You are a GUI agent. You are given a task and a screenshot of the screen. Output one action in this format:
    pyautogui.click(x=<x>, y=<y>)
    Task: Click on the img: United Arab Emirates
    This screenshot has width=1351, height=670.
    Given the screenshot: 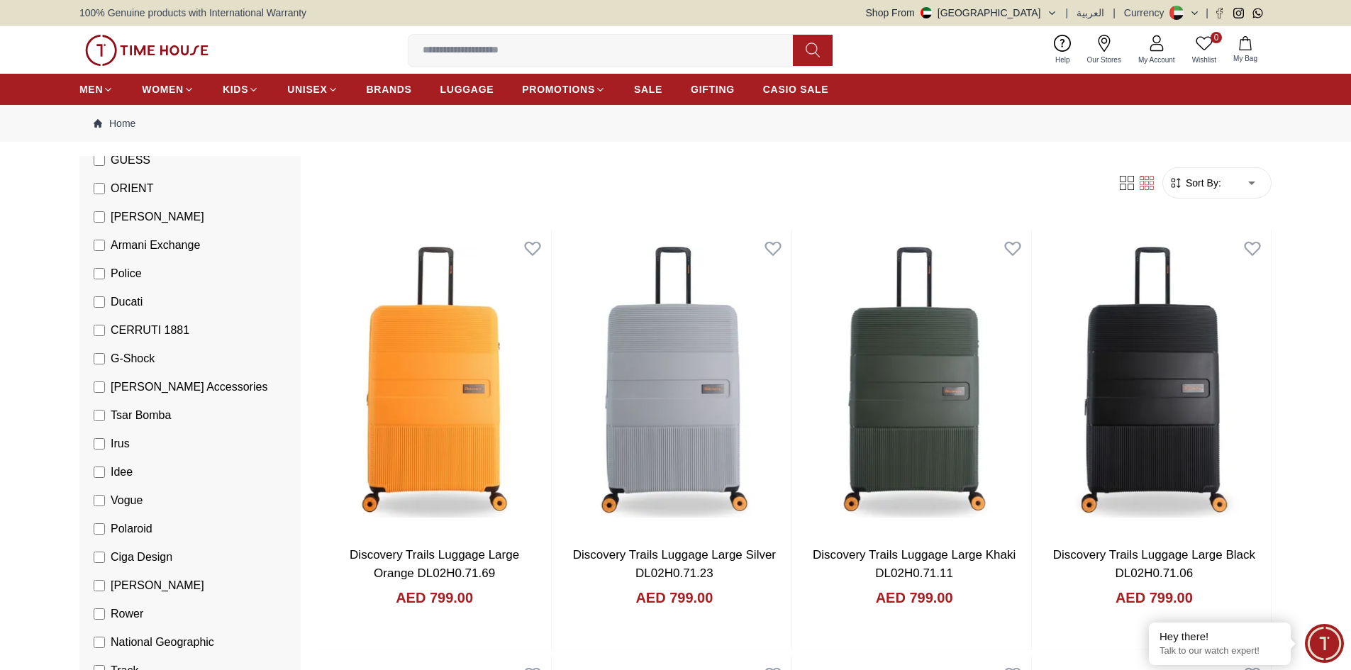 What is the action you would take?
    pyautogui.click(x=926, y=13)
    